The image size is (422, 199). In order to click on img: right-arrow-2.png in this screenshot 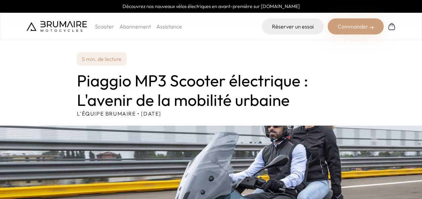, I will do `click(372, 28)`.